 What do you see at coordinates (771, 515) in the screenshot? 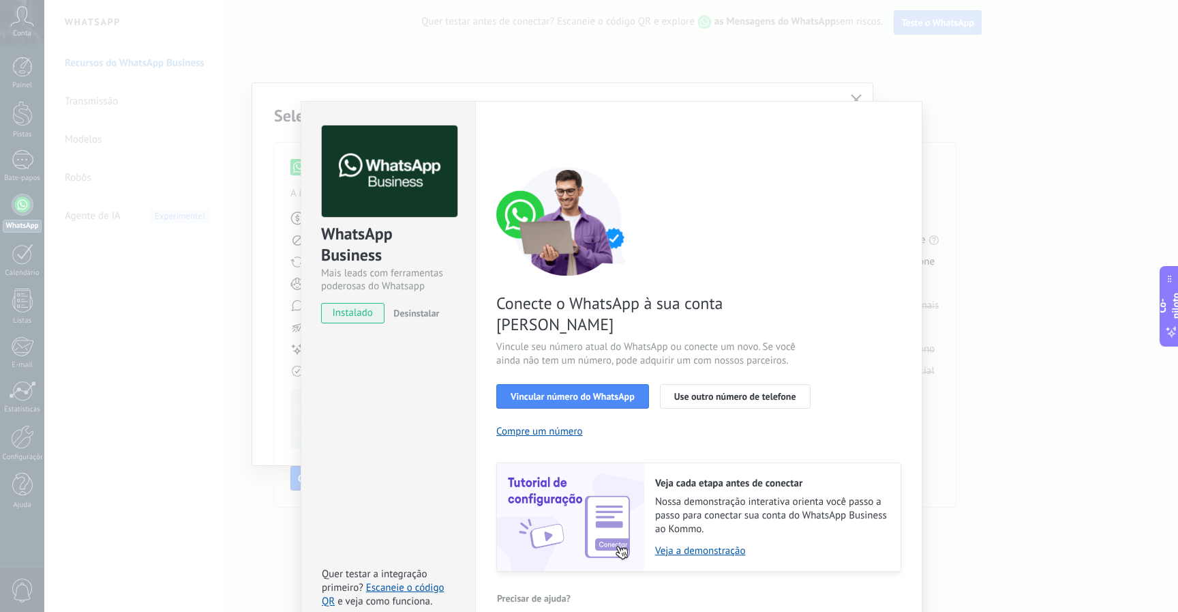
I see `font: Nossa demonstração interativa orienta você passo a passo para conectar sua conta do WhatsApp Busi...` at bounding box center [771, 515].